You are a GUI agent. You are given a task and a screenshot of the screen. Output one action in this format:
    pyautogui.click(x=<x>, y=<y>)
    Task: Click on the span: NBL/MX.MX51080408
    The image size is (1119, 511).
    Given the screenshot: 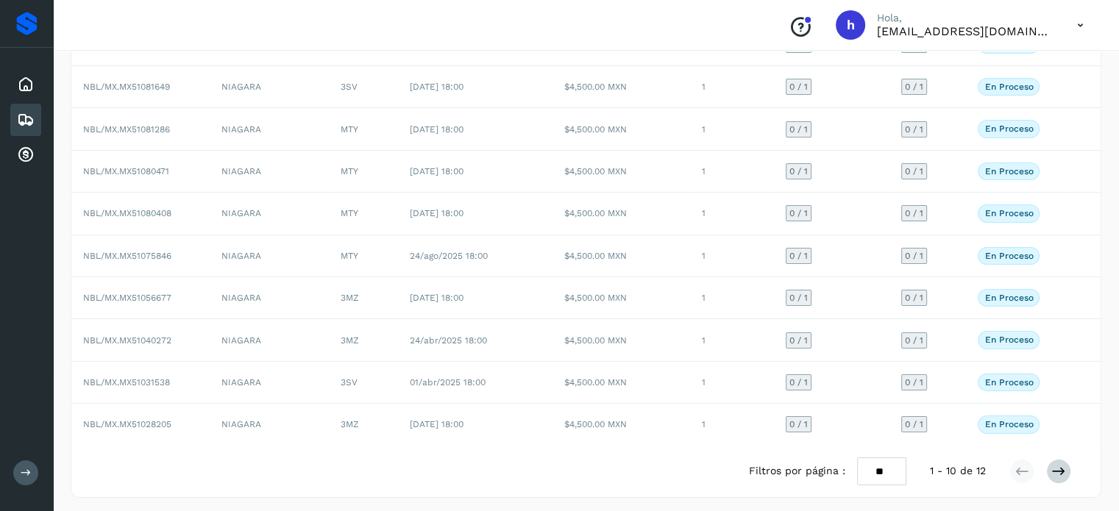 What is the action you would take?
    pyautogui.click(x=127, y=213)
    